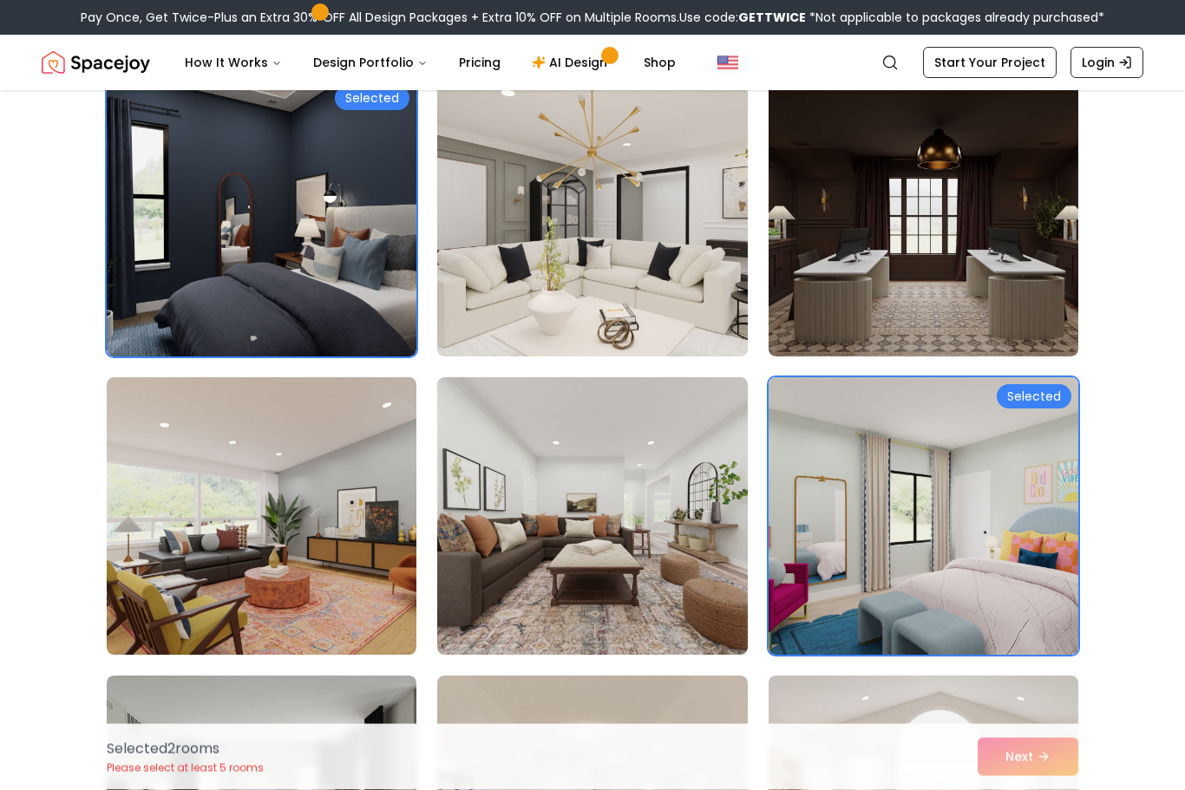 The image size is (1185, 790). What do you see at coordinates (261, 219) in the screenshot?
I see `img: Room room-1` at bounding box center [261, 219].